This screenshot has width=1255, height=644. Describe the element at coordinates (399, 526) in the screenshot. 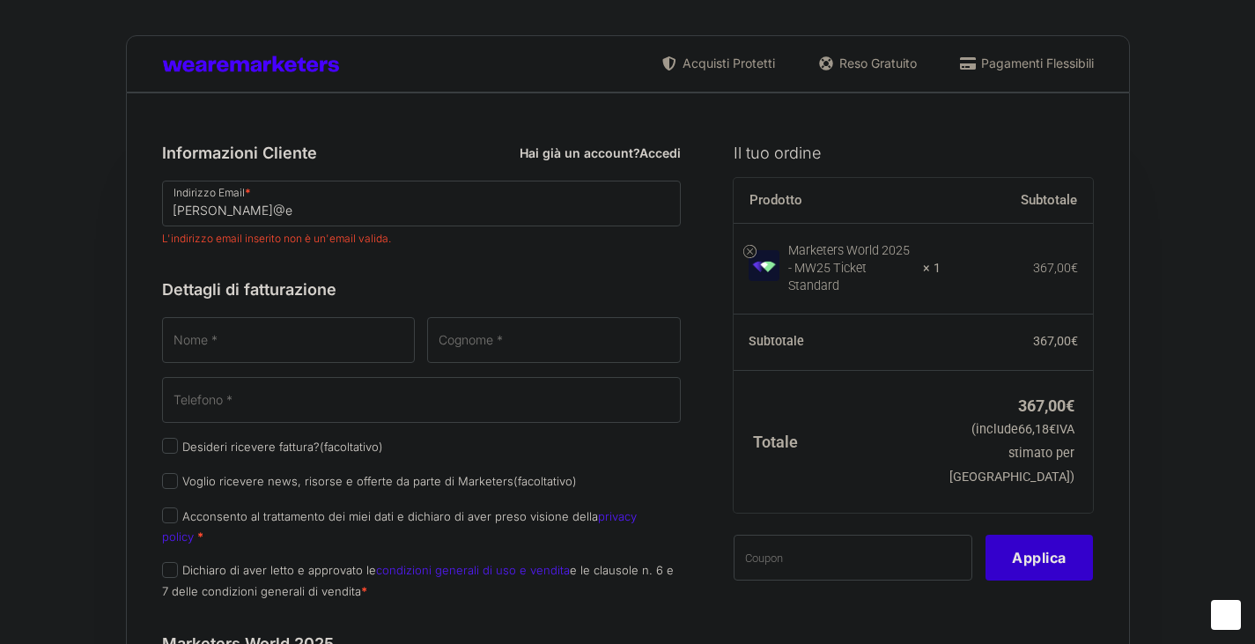

I see `label: Acconsento al trattamento dei miei dati e dichiaro di aver preso visione della` at that location.